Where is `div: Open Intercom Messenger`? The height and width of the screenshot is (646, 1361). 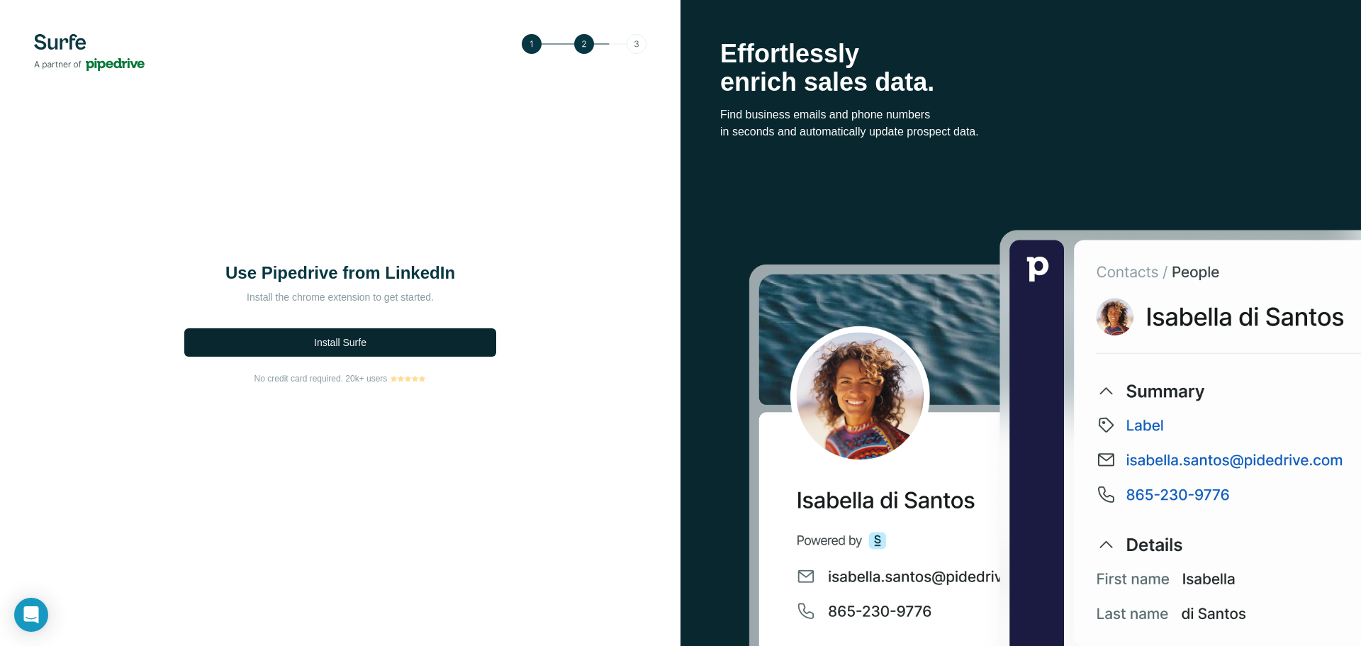 div: Open Intercom Messenger is located at coordinates (31, 614).